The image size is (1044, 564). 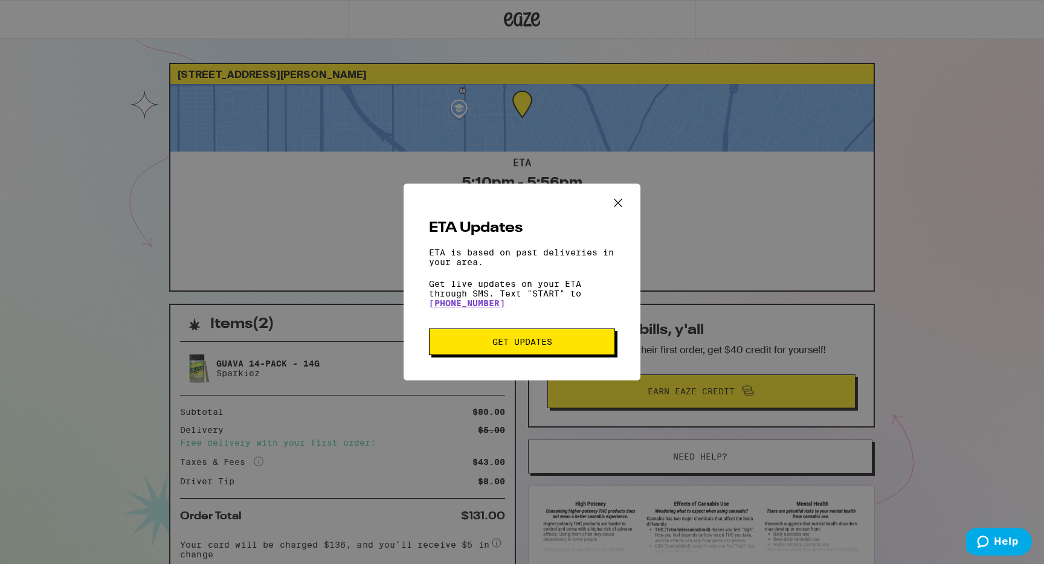 I want to click on button: Get Updates, so click(x=522, y=342).